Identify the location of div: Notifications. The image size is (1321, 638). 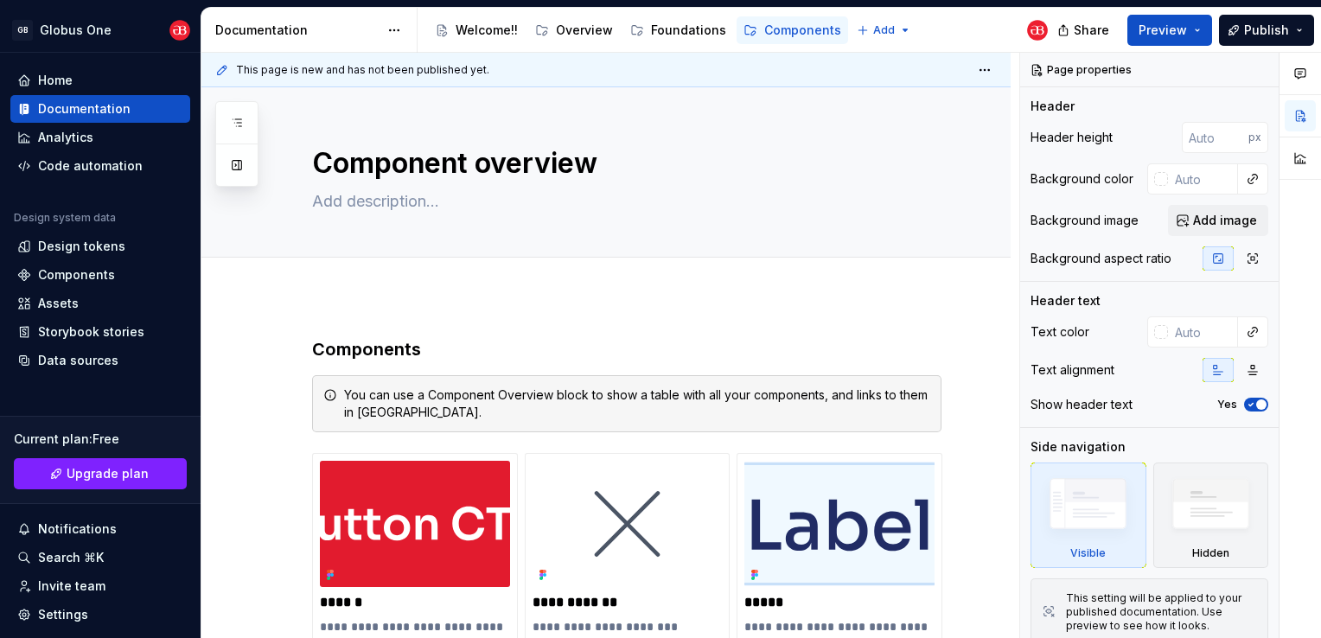
(77, 529).